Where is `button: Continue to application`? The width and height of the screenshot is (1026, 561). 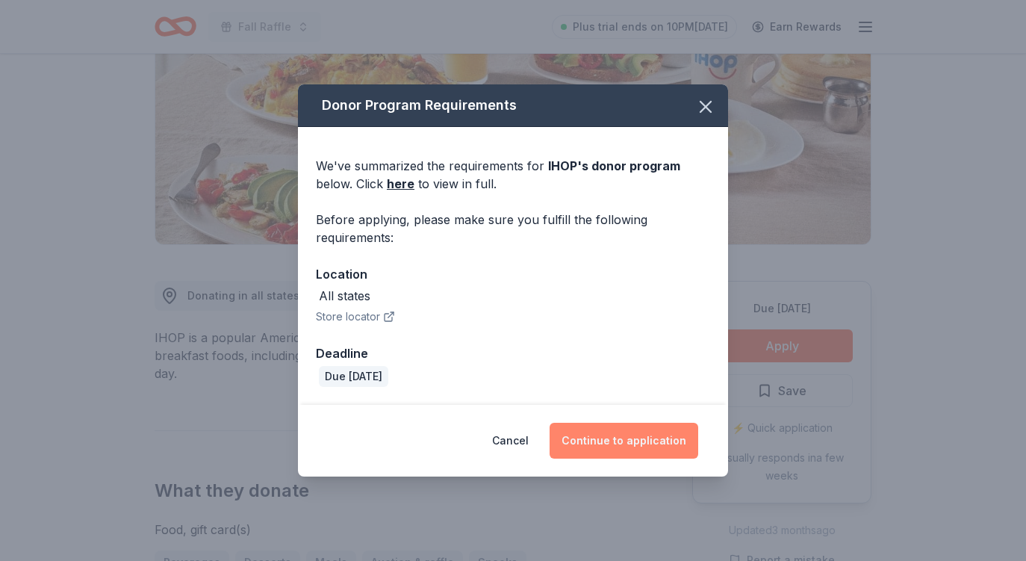
button: Continue to application is located at coordinates (623, 440).